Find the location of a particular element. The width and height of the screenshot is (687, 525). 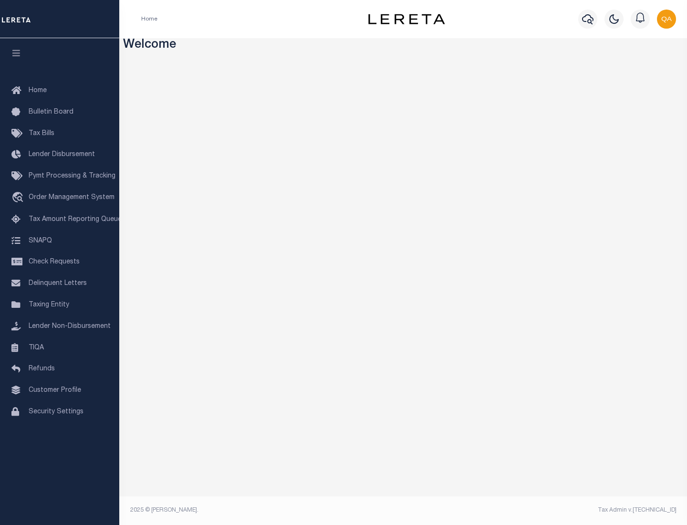

span: SNAPQ is located at coordinates (40, 241).